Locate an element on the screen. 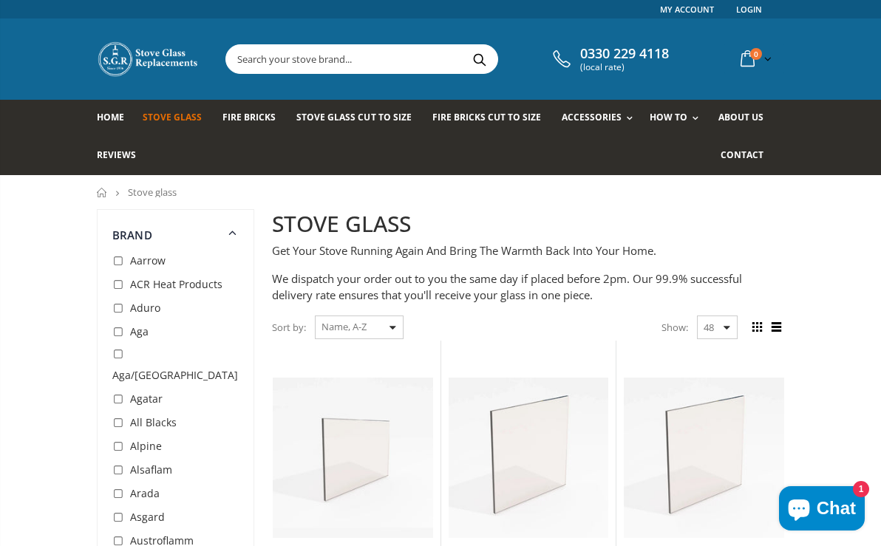 Image resolution: width=881 pixels, height=546 pixels. a: Stove Glass Cut To Size is located at coordinates (359, 118).